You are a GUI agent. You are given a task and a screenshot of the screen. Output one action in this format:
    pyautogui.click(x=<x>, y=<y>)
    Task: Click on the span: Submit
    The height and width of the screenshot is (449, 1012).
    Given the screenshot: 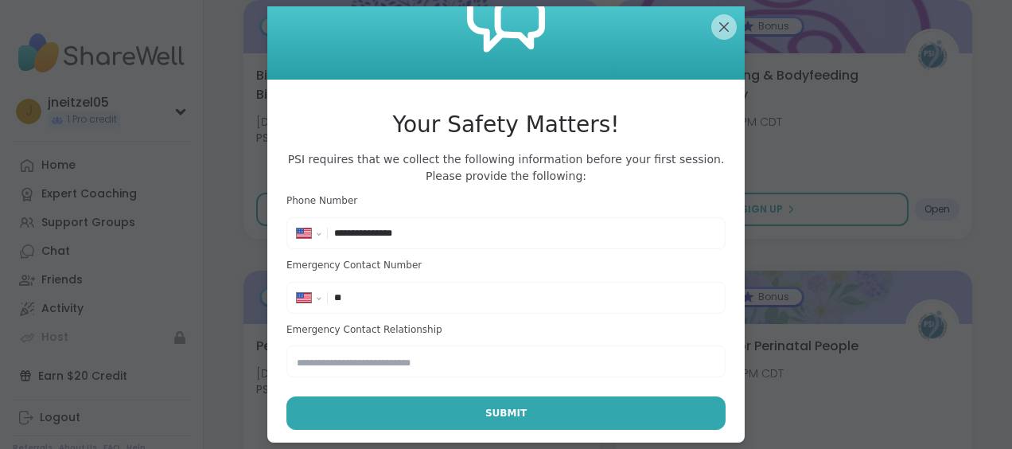 What is the action you would take?
    pyautogui.click(x=506, y=413)
    